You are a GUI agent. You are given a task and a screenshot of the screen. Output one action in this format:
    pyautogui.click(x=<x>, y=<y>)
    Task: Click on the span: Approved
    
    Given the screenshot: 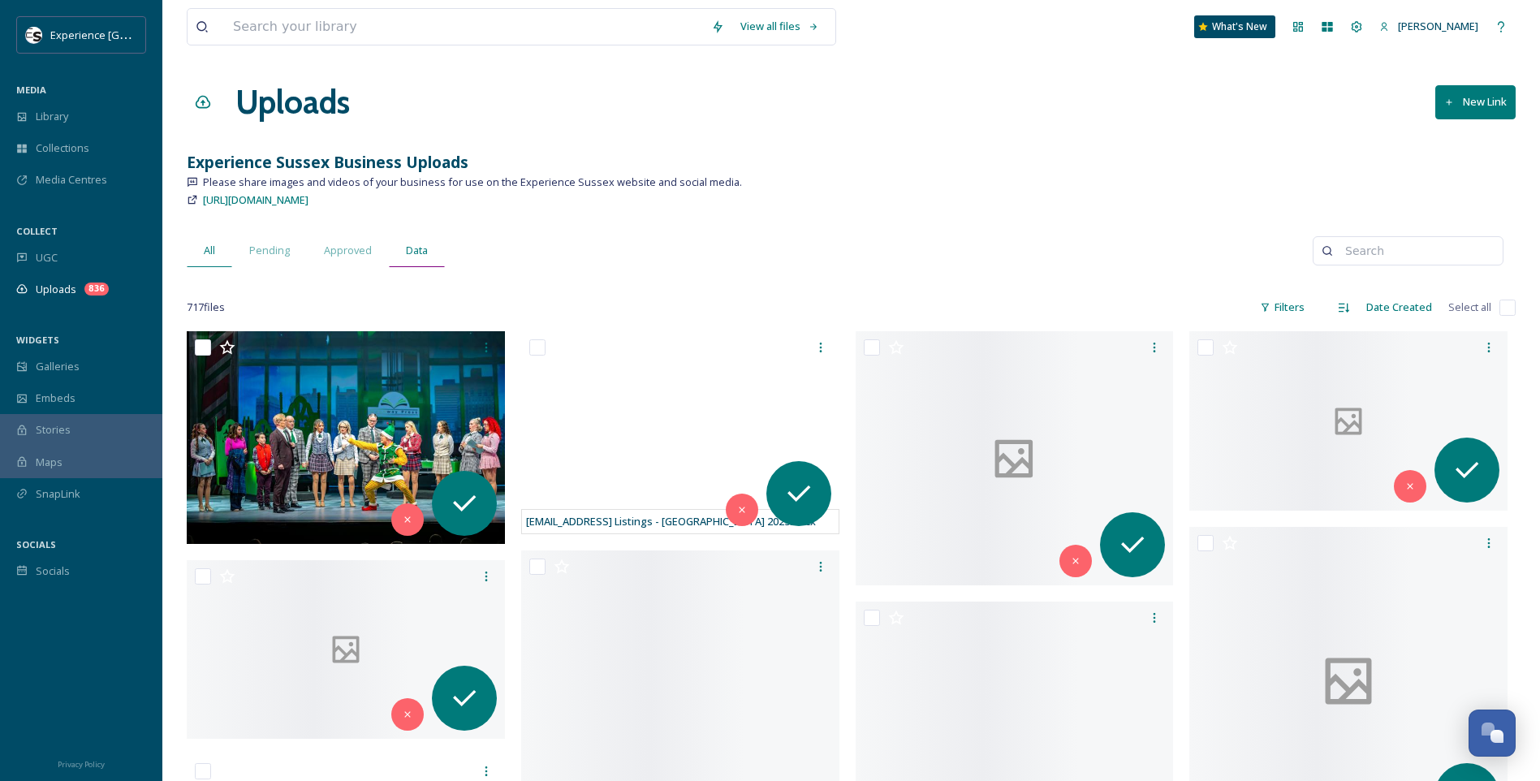 What is the action you would take?
    pyautogui.click(x=347, y=250)
    